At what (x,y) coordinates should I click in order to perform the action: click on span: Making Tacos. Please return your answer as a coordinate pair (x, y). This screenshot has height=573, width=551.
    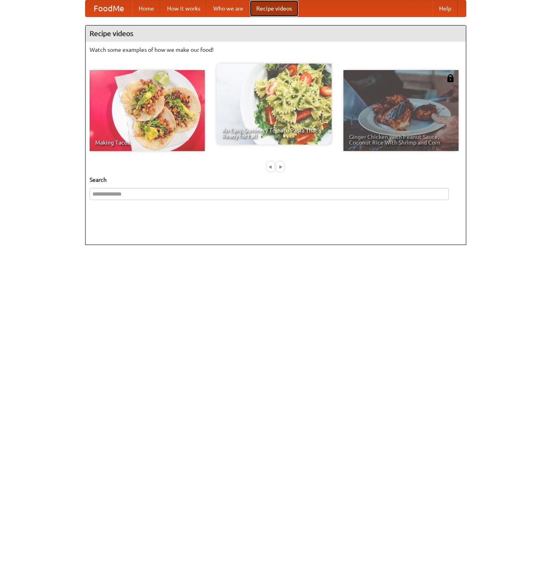
    Looking at the image, I should click on (147, 143).